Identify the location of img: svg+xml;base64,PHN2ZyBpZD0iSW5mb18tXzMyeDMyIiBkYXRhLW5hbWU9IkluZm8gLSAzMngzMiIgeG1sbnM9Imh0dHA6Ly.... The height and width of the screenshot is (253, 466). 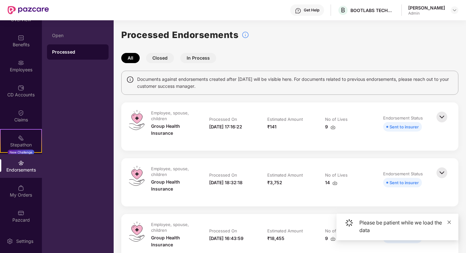
(245, 35).